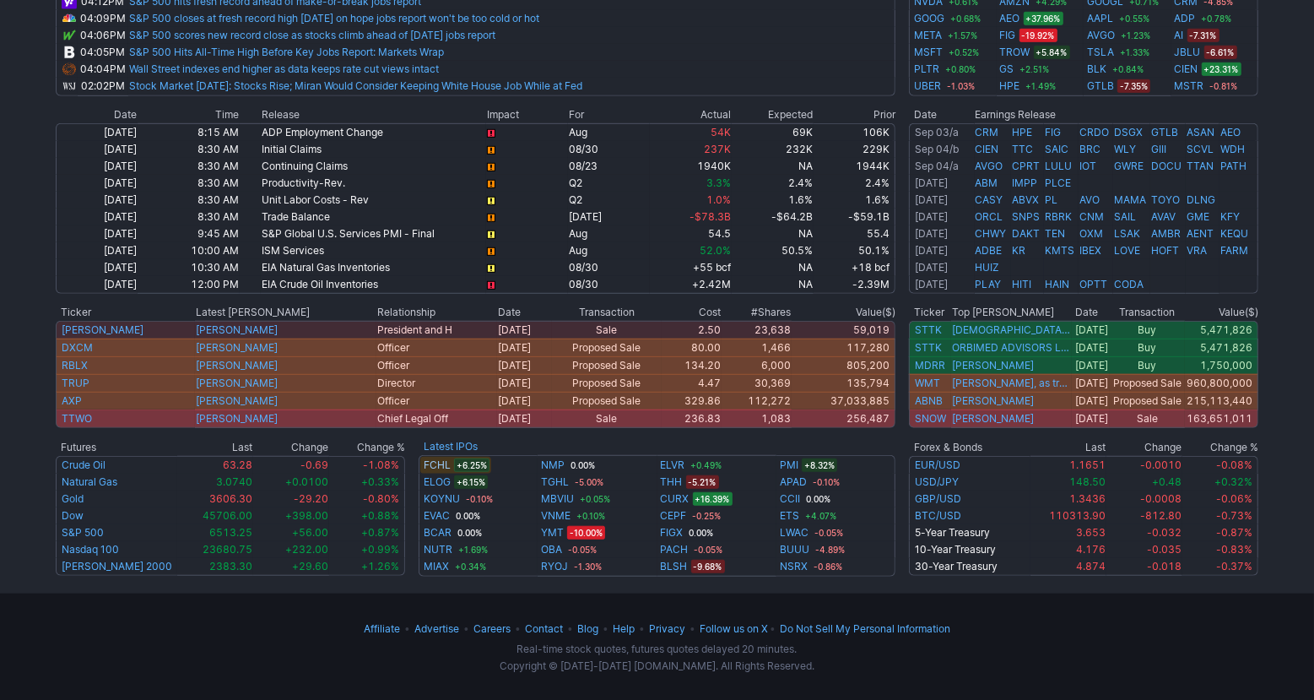  I want to click on a: VRA, so click(1197, 250).